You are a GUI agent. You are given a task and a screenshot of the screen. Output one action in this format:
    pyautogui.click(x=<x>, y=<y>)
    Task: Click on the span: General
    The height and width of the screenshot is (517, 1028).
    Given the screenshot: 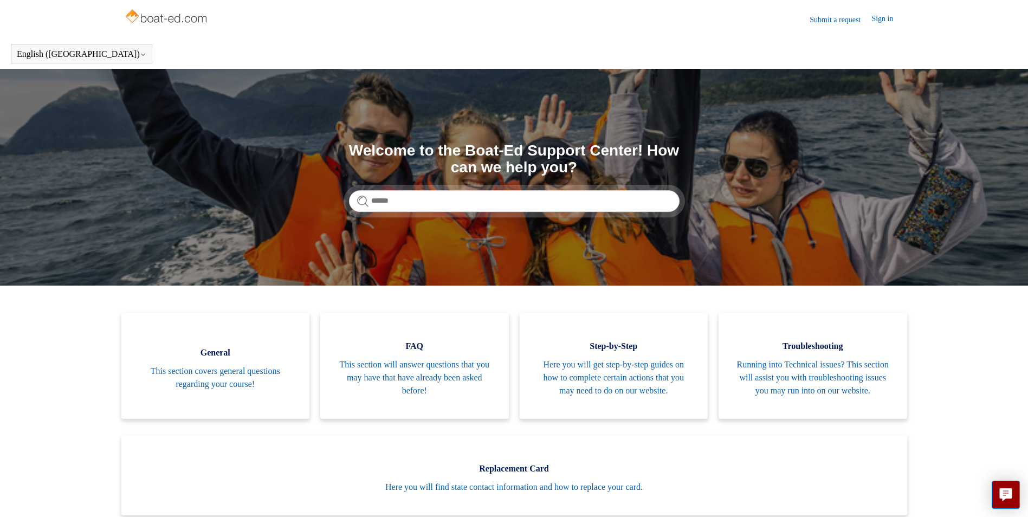 What is the action you would take?
    pyautogui.click(x=216, y=353)
    